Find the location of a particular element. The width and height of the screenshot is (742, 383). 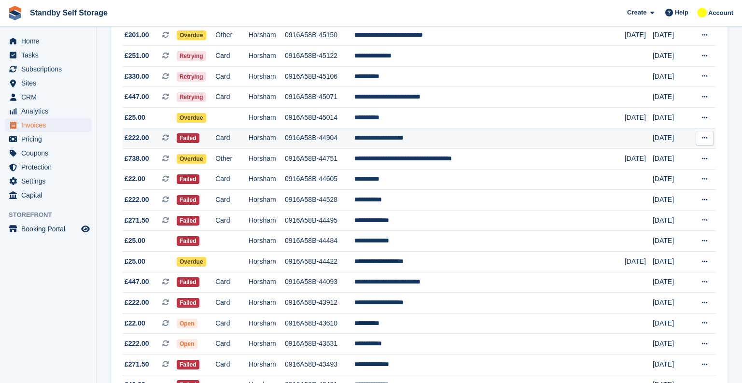

span: Invoices is located at coordinates (50, 125).